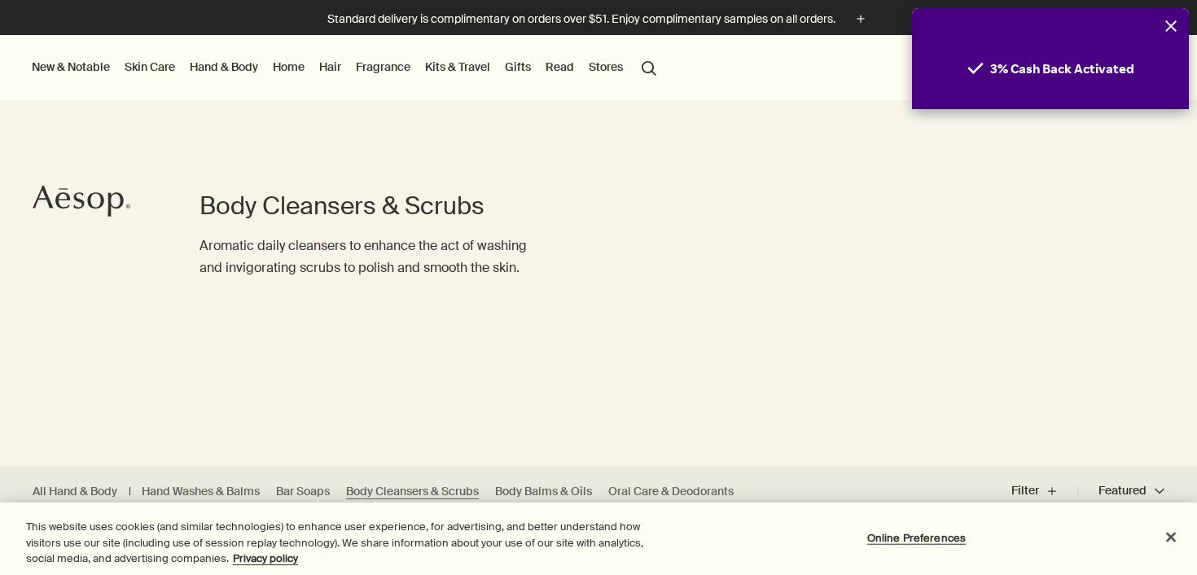  Describe the element at coordinates (150, 67) in the screenshot. I see `a: Skin Care` at that location.